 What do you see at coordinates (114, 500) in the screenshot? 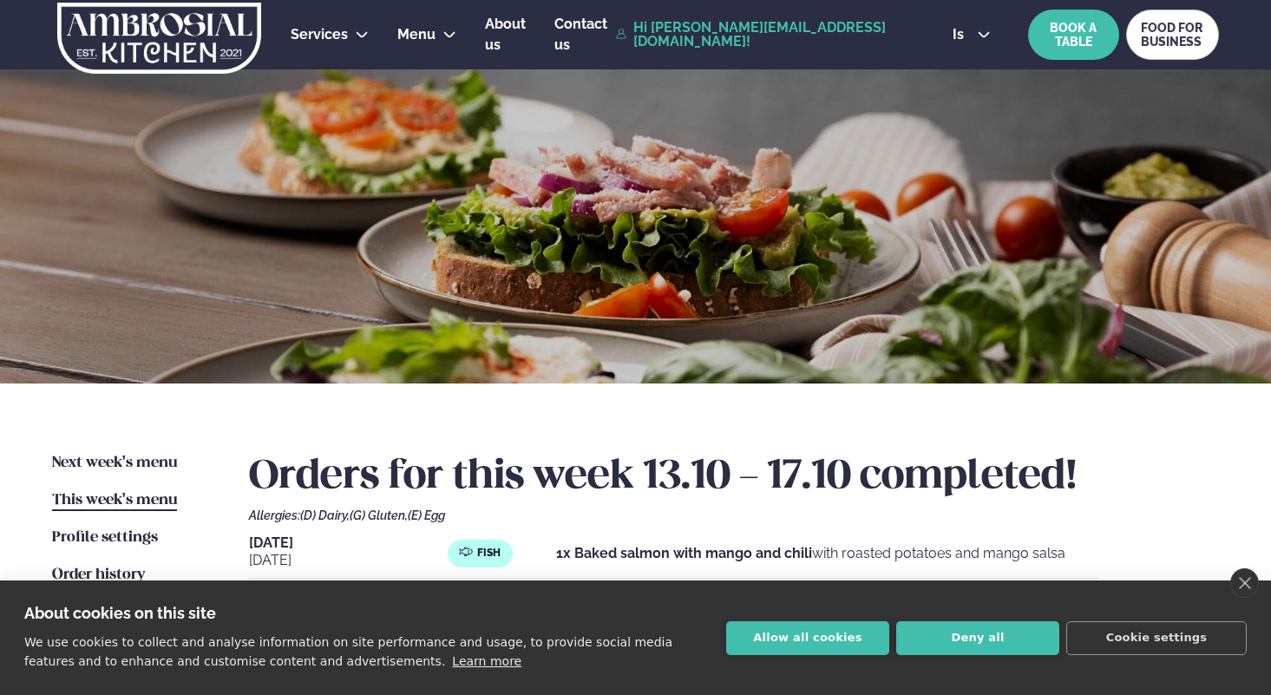
I see `font: This week's menu` at bounding box center [114, 500].